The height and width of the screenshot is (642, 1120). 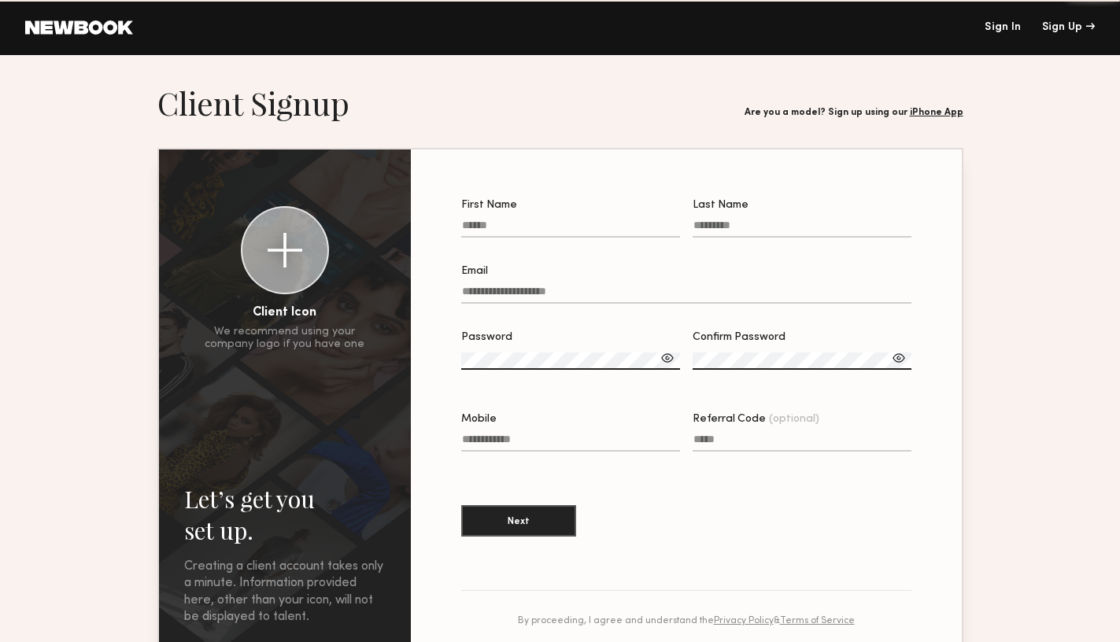 I want to click on div: We recommend using your company logo if you have one, so click(x=284, y=339).